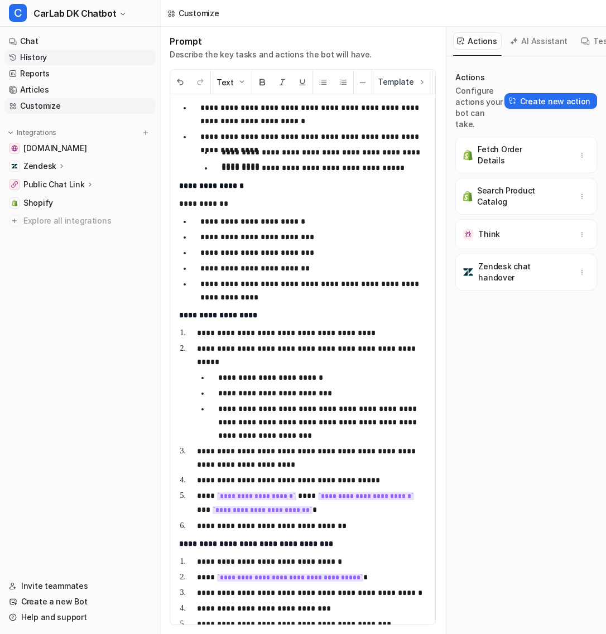  I want to click on span: Shopify, so click(38, 203).